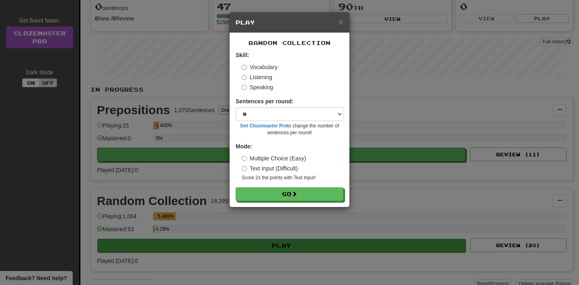  What do you see at coordinates (244, 77) in the screenshot?
I see `input: Listening` at bounding box center [244, 77].